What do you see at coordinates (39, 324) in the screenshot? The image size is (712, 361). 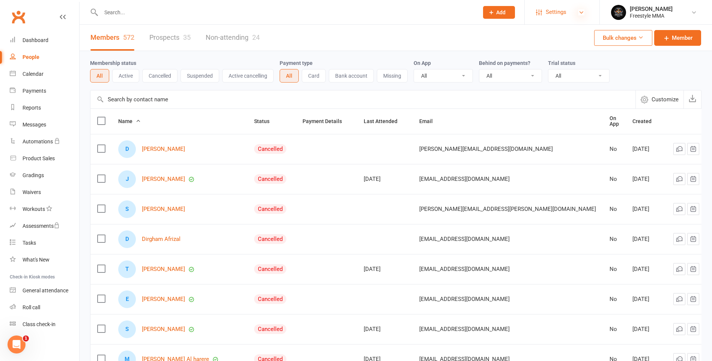 I see `div: Class check-in` at bounding box center [39, 324].